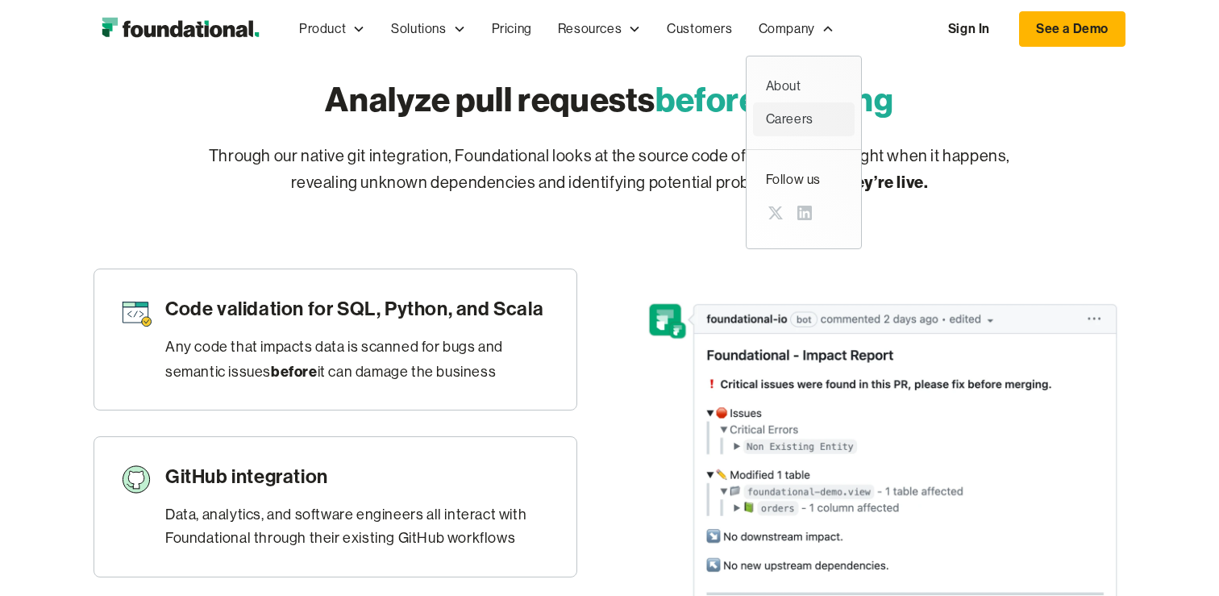  I want to click on a: Sign In, so click(969, 29).